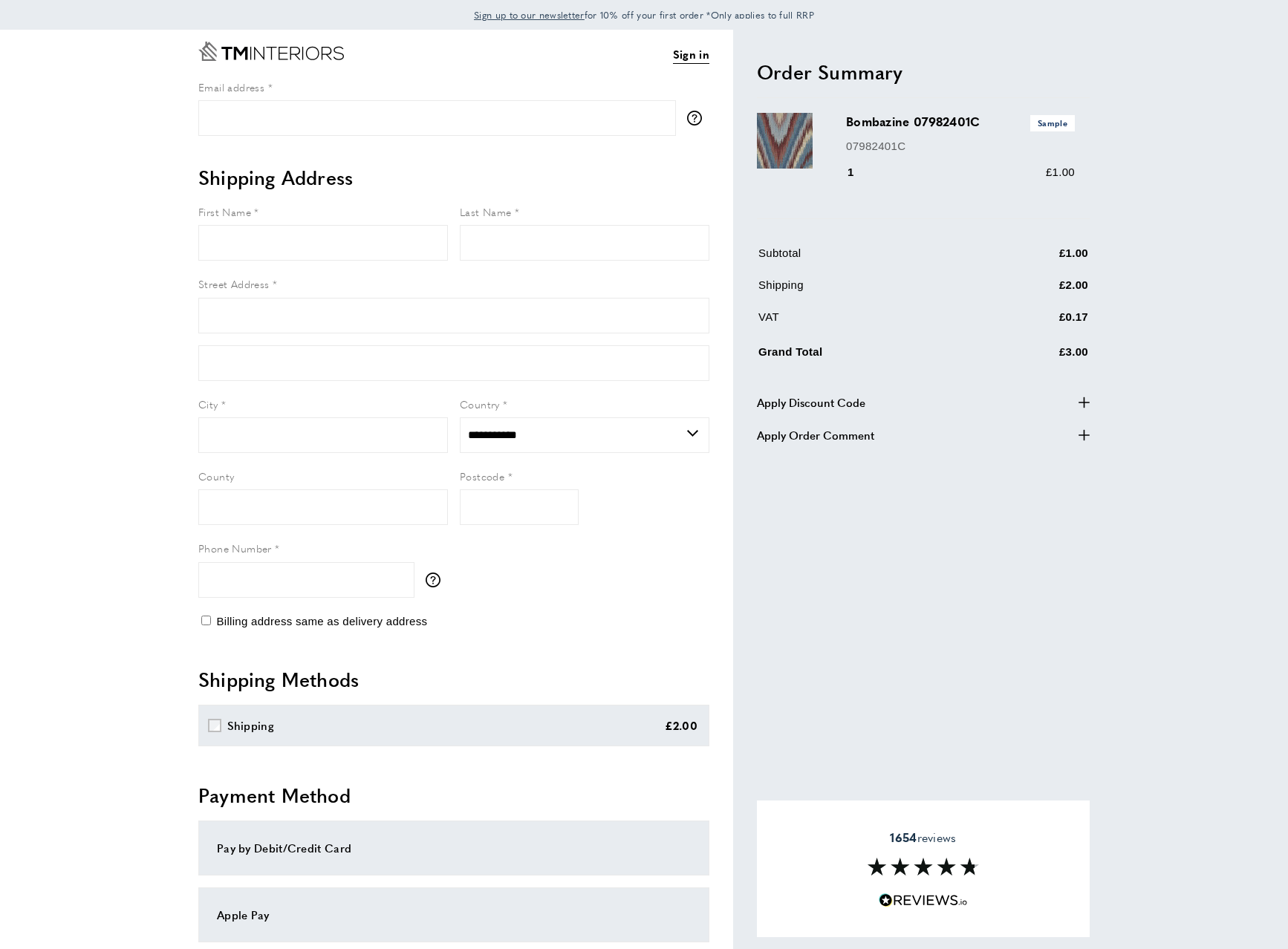 The height and width of the screenshot is (949, 1288). I want to click on span: County, so click(216, 476).